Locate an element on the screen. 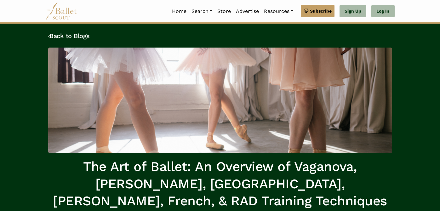  a: Store is located at coordinates (224, 11).